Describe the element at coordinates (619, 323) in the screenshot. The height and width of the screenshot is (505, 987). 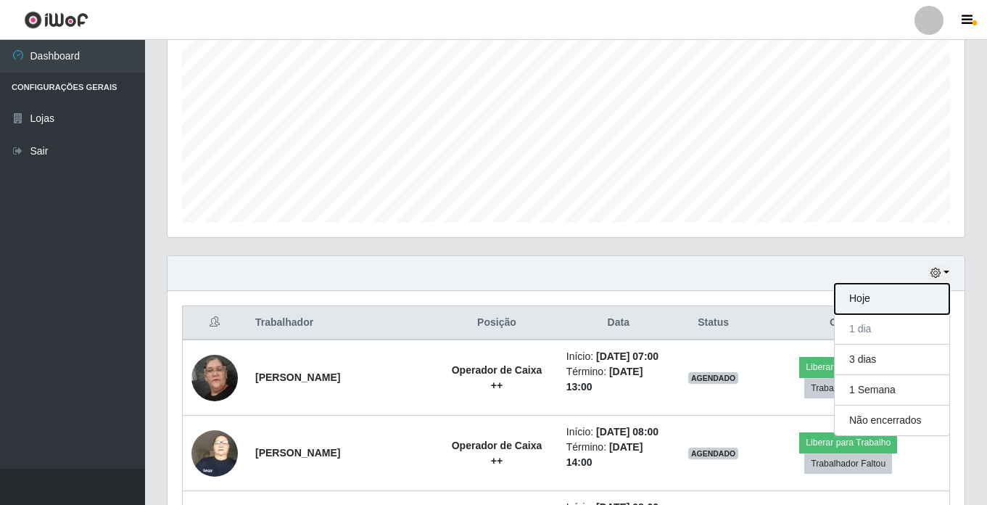
I see `th: Data` at that location.